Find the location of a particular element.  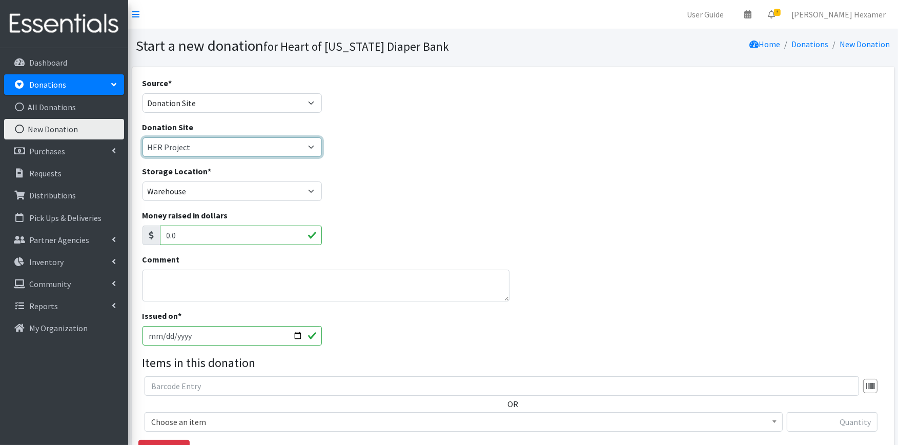

p: Dashboard is located at coordinates (48, 63).